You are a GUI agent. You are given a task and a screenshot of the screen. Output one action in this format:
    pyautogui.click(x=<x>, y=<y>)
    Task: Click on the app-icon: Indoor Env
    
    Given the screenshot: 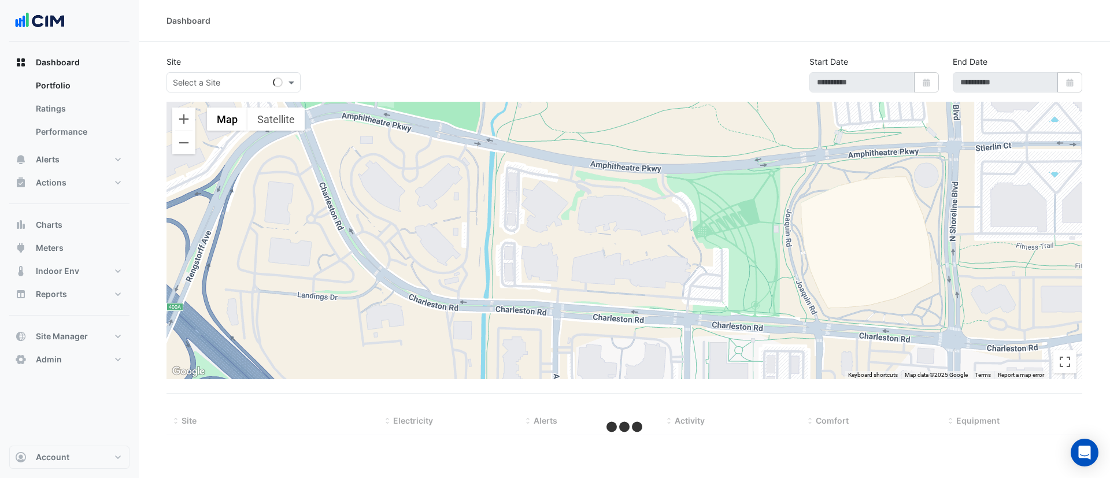 What is the action you would take?
    pyautogui.click(x=21, y=271)
    